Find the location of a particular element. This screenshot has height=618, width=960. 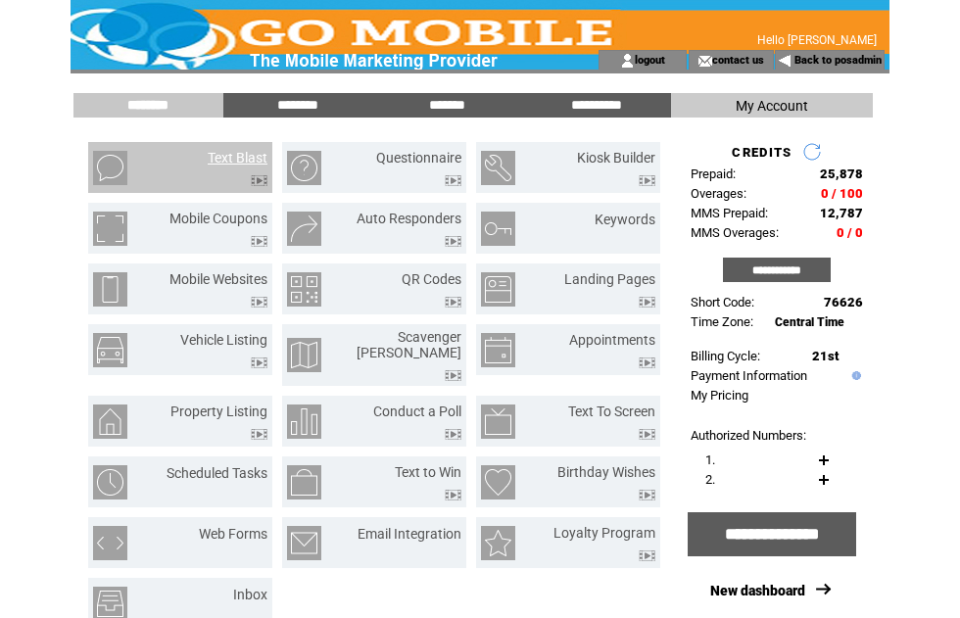

a: Inbox is located at coordinates (250, 595).